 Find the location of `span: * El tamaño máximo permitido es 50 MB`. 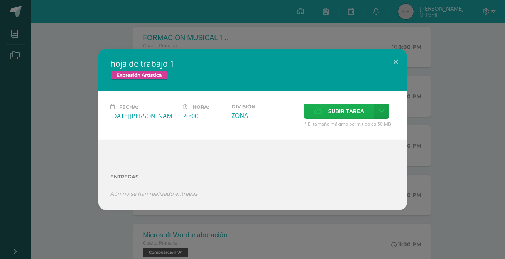

span: * El tamaño máximo permitido es 50 MB is located at coordinates (349, 124).